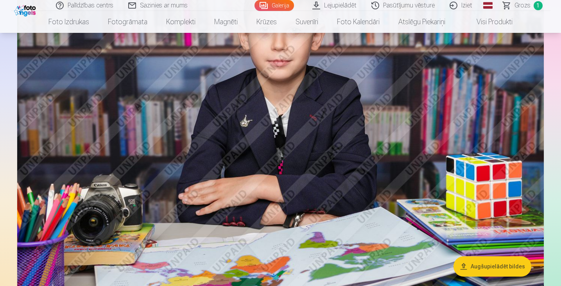  What do you see at coordinates (69, 22) in the screenshot?
I see `a: Foto izdrukas` at bounding box center [69, 22].